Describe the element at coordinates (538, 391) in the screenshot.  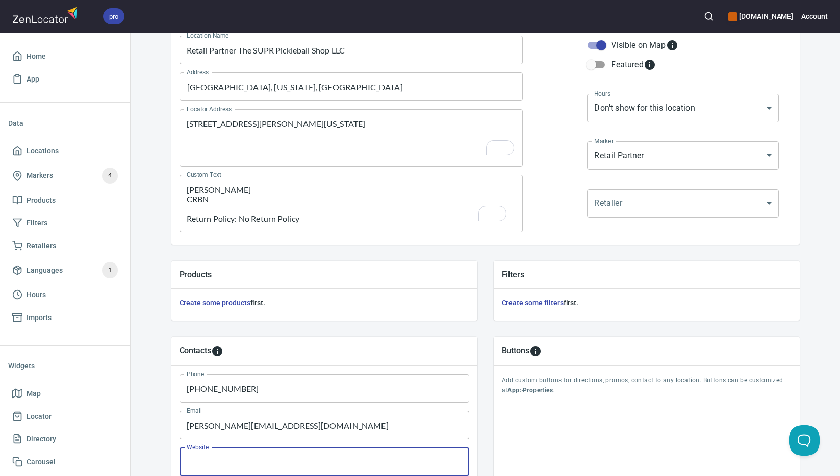
I see `b: Properties` at that location.